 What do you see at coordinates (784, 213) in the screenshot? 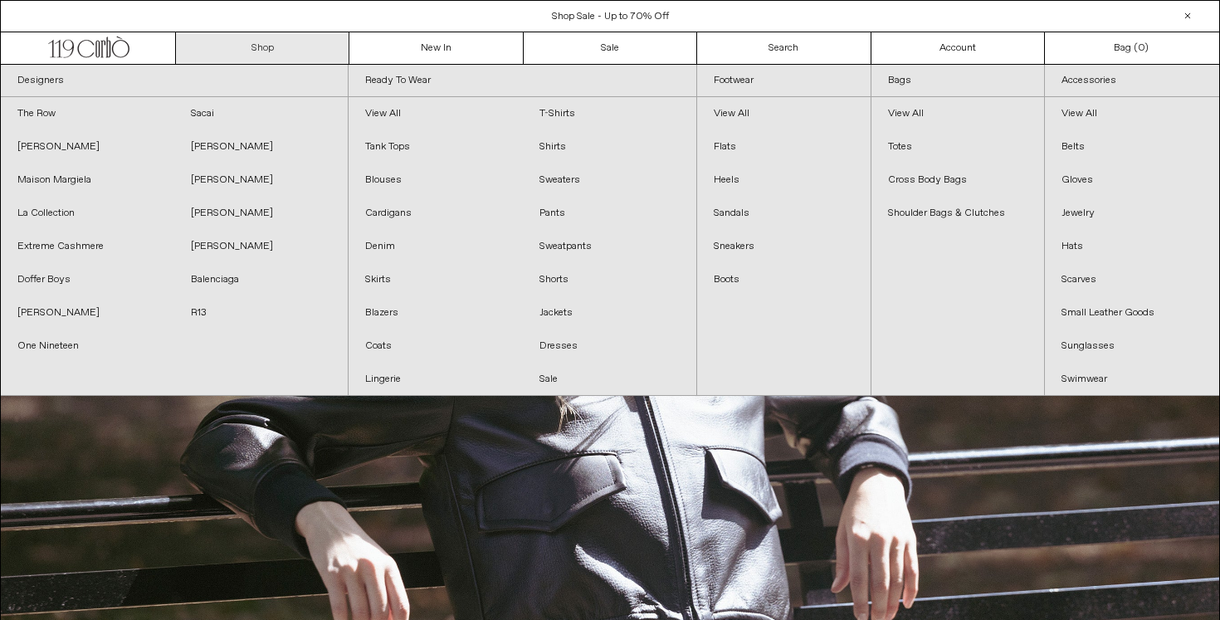
I see `a: Sandals` at bounding box center [784, 213].